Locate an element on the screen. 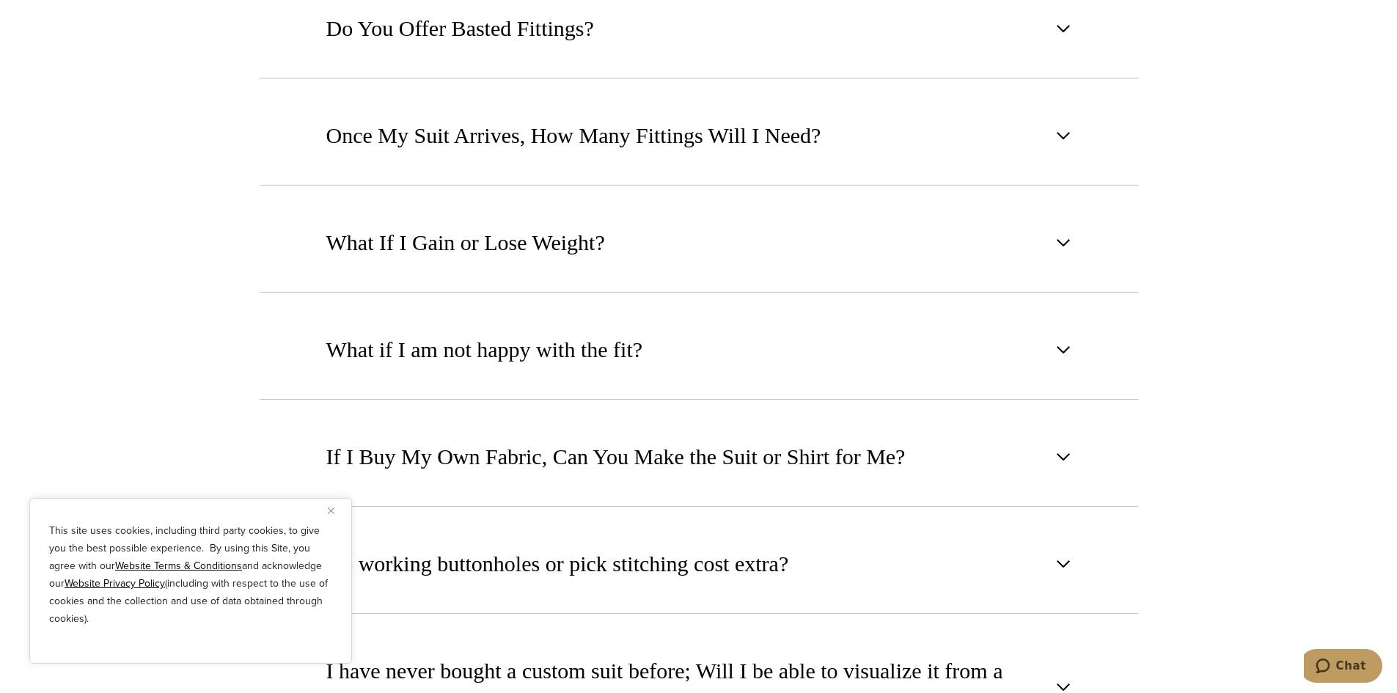 The width and height of the screenshot is (1397, 693). button: Do working buttonholes or pick stitching cost extra? is located at coordinates (699, 564).